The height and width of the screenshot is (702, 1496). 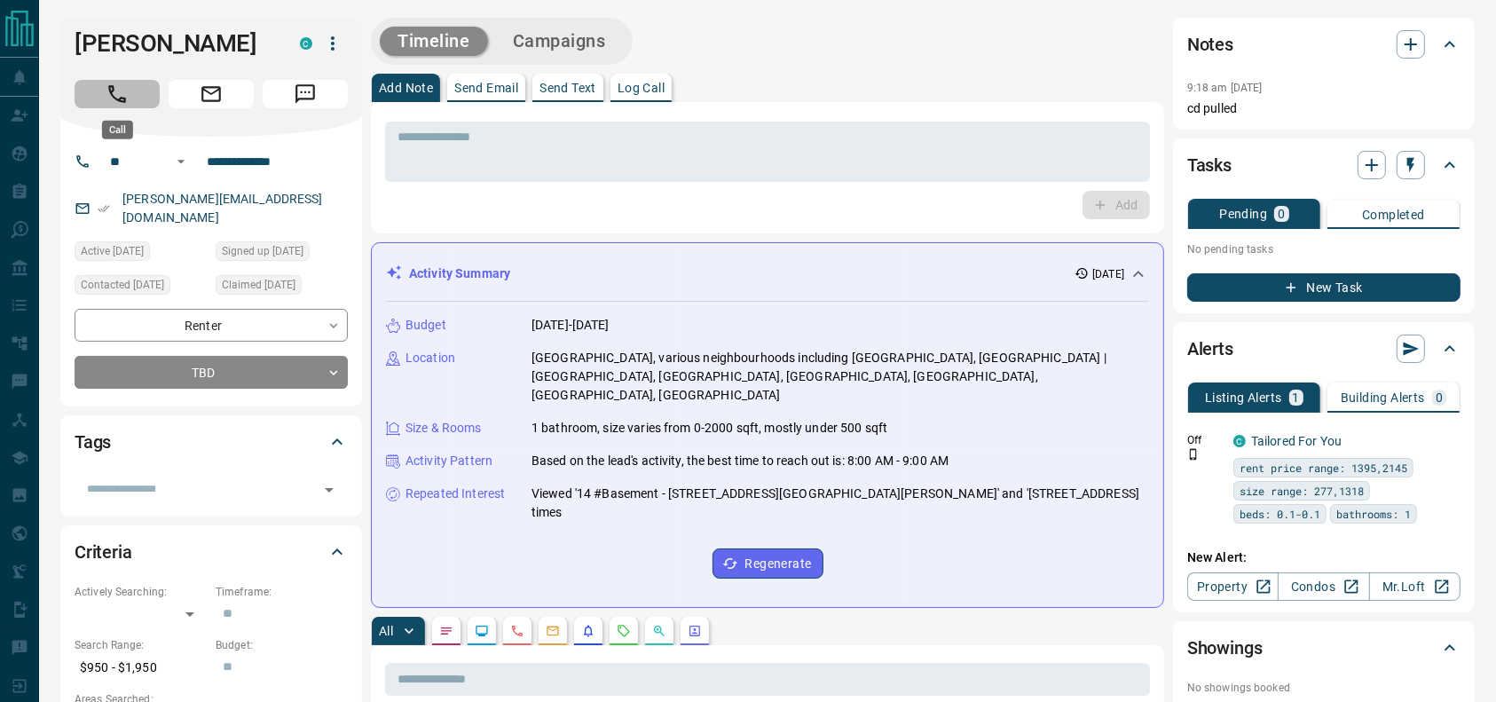 What do you see at coordinates (406, 88) in the screenshot?
I see `p: Add Note` at bounding box center [406, 88].